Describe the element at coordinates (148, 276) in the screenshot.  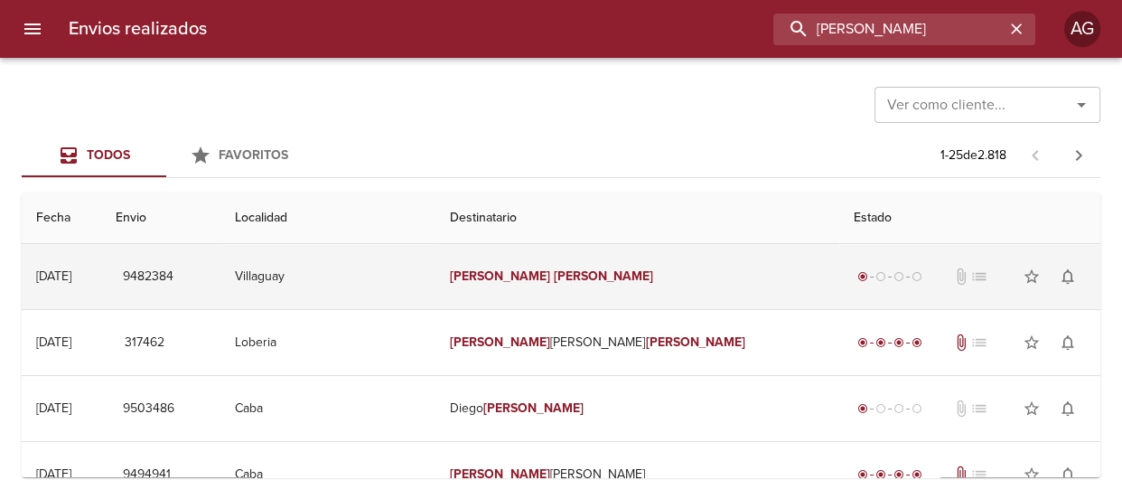
I see `span: 9482384` at that location.